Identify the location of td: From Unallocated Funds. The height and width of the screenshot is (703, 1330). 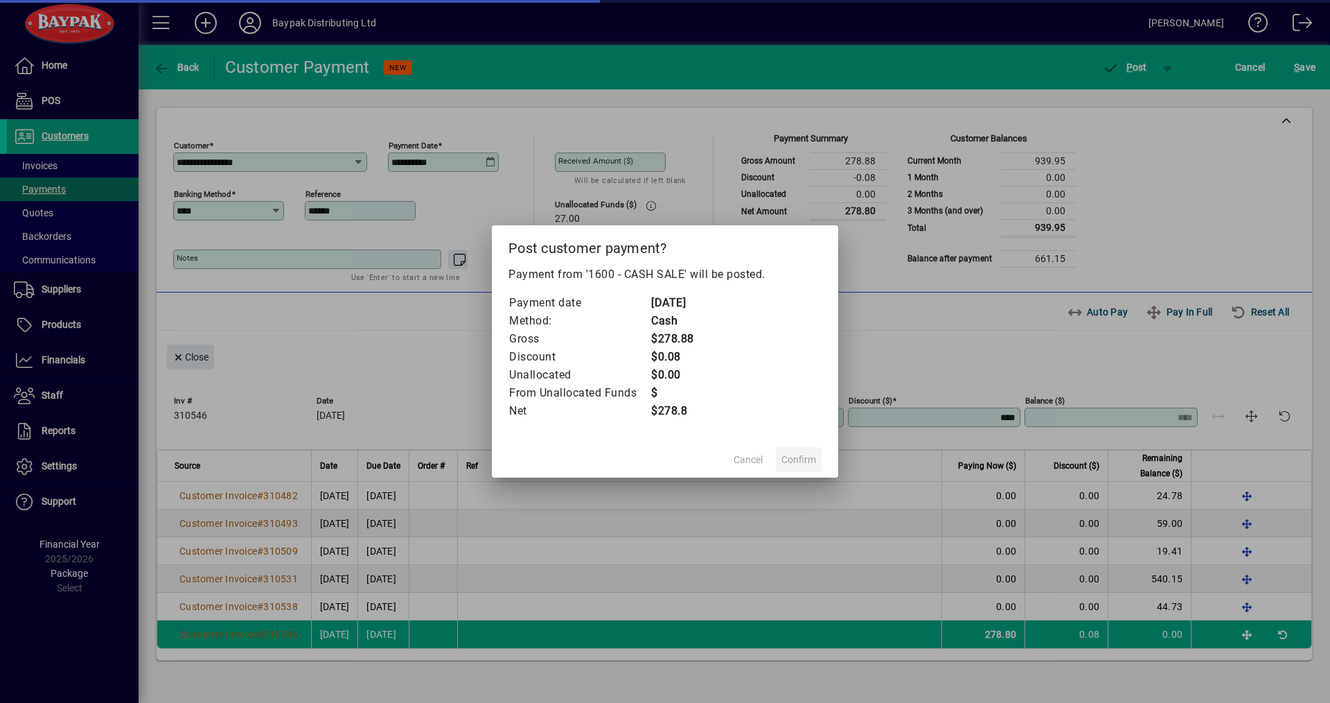
(579, 393).